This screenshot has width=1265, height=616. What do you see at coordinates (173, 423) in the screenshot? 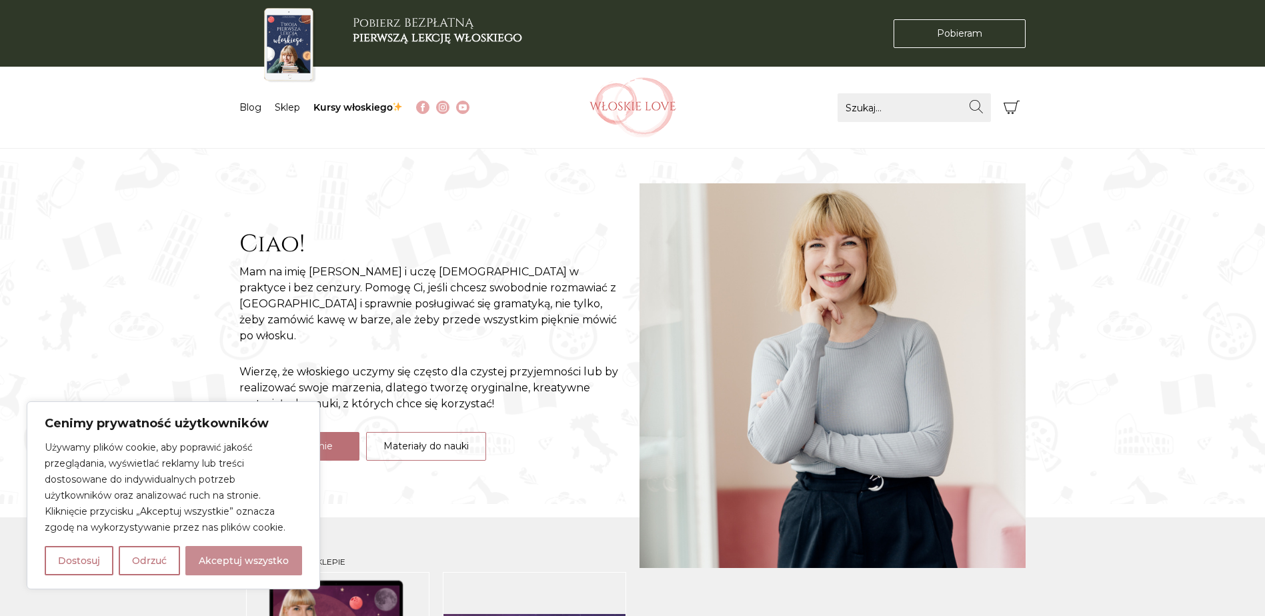
I see `p: Cenimy prywatność użytkowników` at bounding box center [173, 423].